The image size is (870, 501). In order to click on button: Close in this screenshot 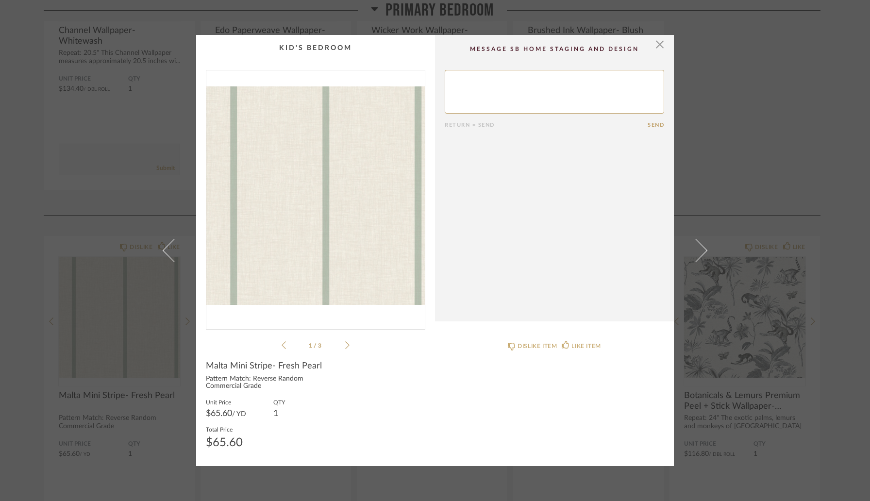, I will do `click(660, 45)`.